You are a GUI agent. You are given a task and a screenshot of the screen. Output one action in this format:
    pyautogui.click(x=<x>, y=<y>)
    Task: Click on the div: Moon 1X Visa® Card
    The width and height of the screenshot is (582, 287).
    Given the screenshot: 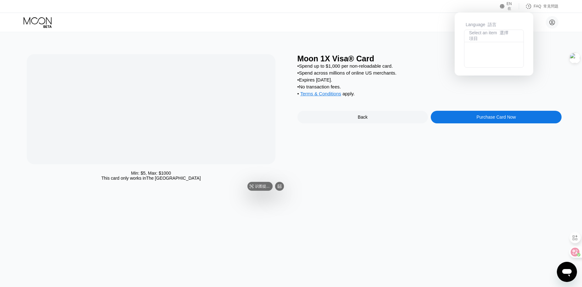 What is the action you would take?
    pyautogui.click(x=429, y=58)
    